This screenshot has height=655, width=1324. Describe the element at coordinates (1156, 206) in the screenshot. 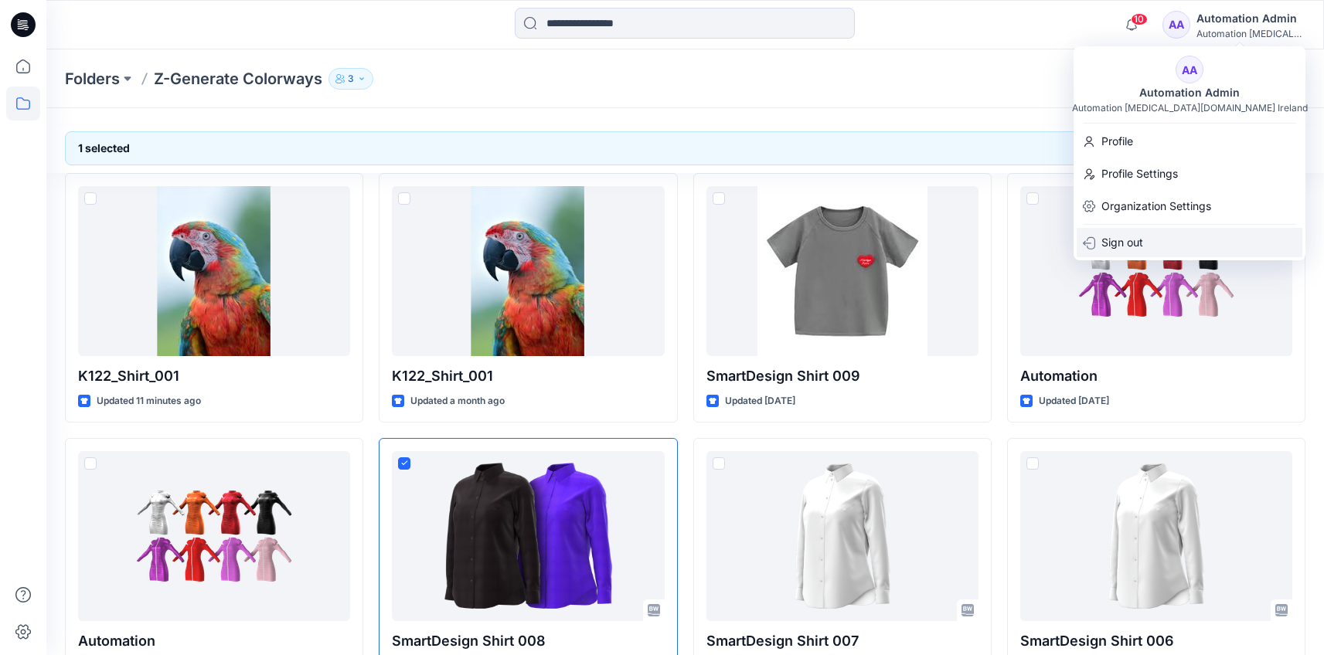

I see `p: Organization Settings` at that location.